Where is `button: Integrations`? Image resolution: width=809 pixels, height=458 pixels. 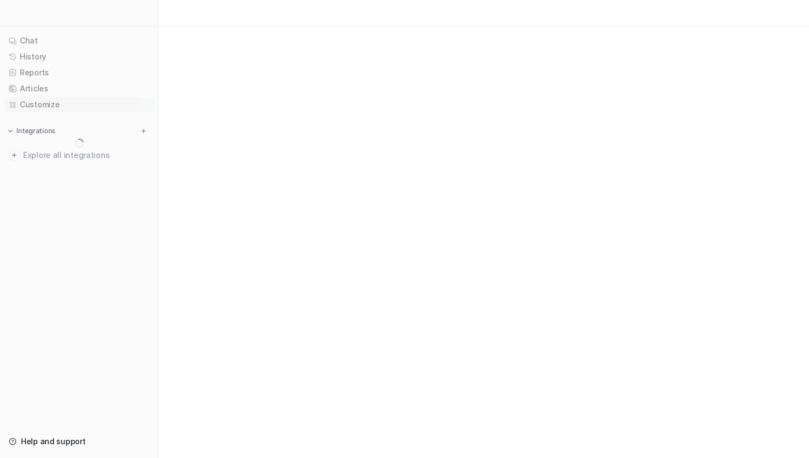
button: Integrations is located at coordinates (31, 131).